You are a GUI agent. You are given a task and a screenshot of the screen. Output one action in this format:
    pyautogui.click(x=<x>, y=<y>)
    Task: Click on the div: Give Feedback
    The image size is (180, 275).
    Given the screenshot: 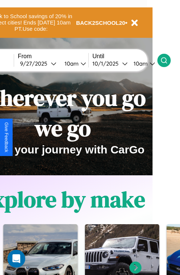 What is the action you would take?
    pyautogui.click(x=6, y=137)
    